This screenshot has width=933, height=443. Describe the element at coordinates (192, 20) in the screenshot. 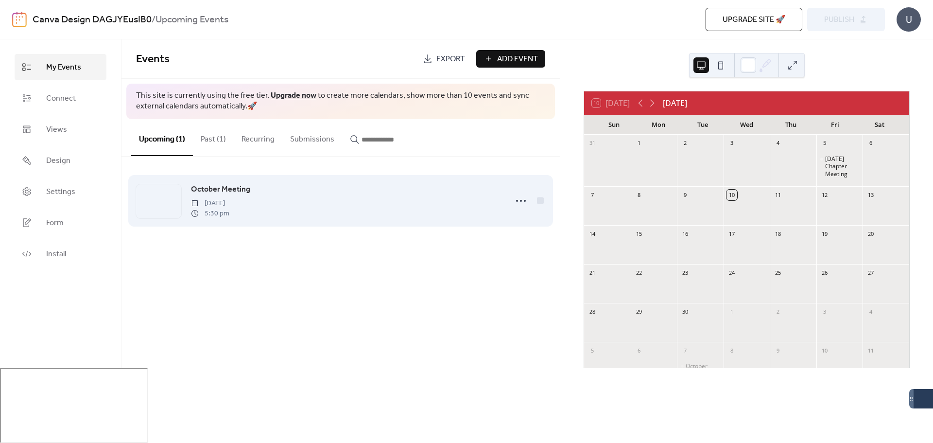

I see `b: Upcoming Events` at that location.